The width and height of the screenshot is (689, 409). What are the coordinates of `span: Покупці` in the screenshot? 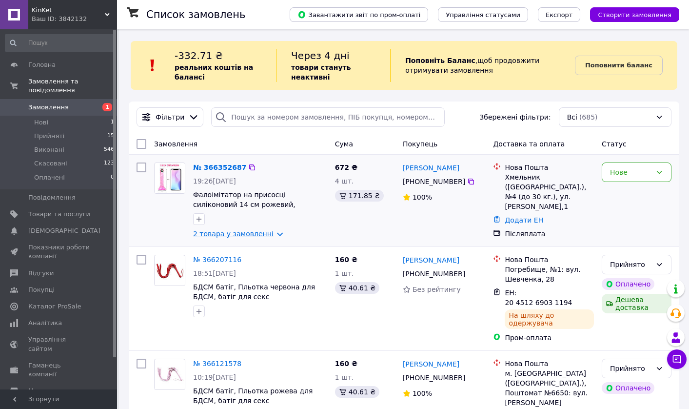 It's located at (41, 290).